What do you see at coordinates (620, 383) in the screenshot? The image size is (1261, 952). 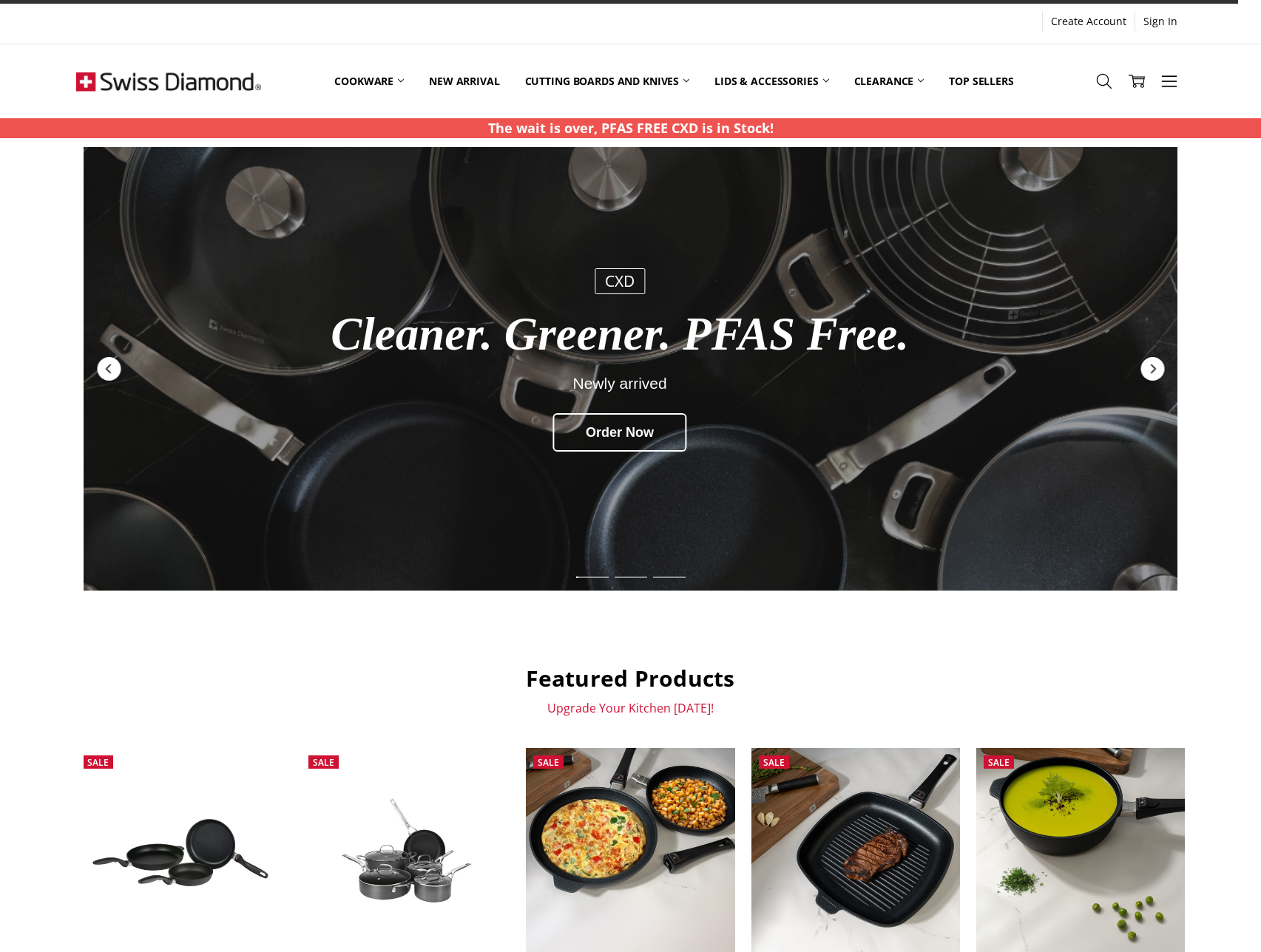 I see `div: Newly arrived` at bounding box center [620, 383].